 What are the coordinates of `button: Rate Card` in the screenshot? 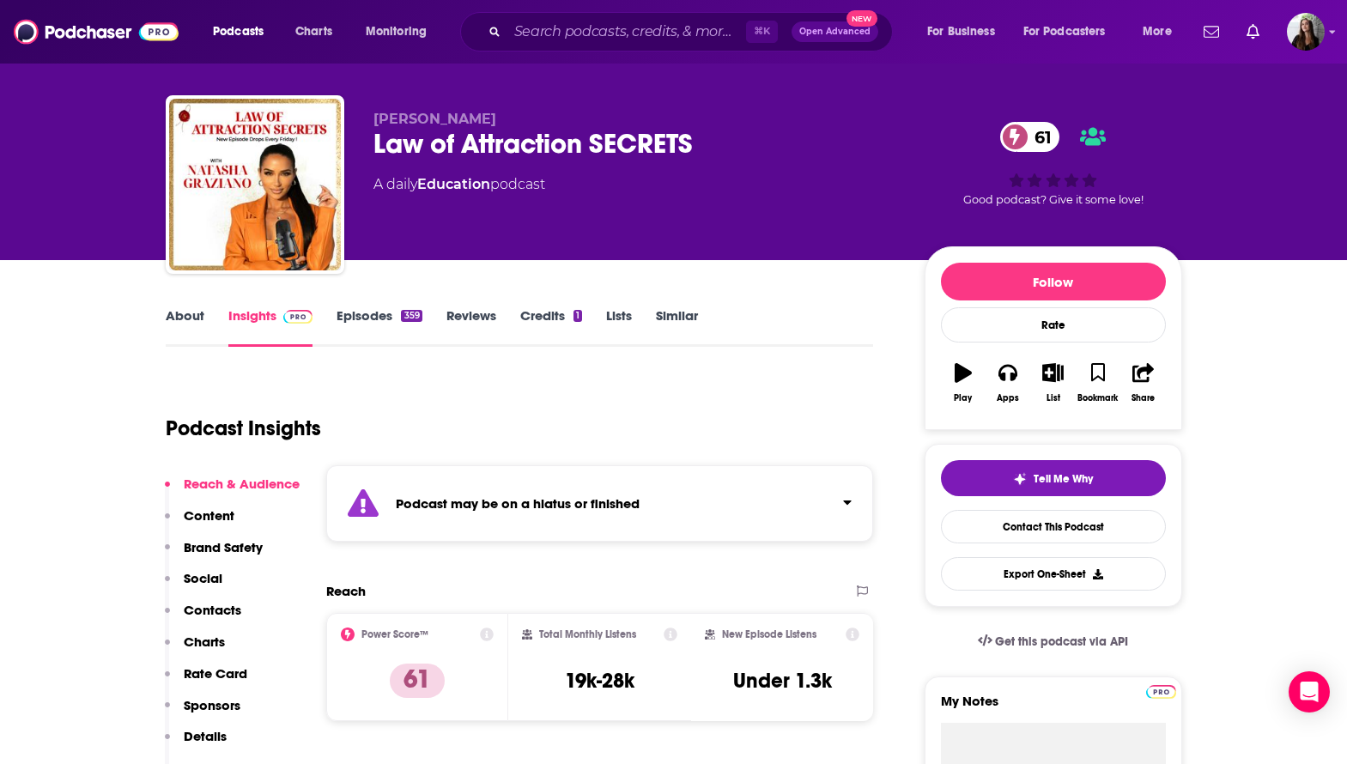 It's located at (206, 681).